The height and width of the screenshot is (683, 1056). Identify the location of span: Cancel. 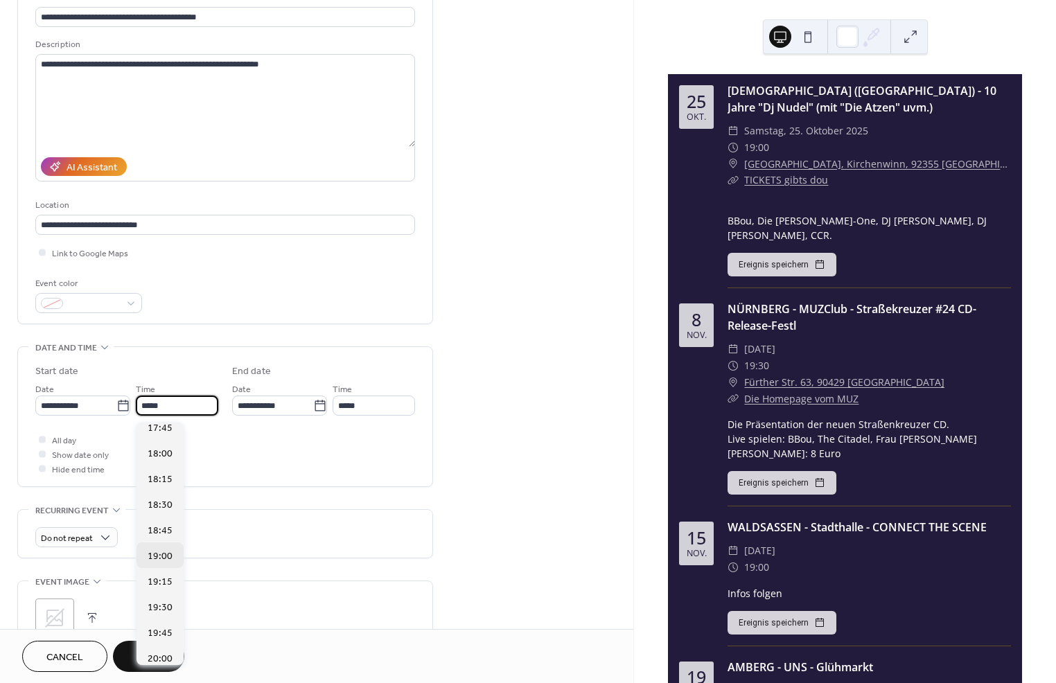
(64, 657).